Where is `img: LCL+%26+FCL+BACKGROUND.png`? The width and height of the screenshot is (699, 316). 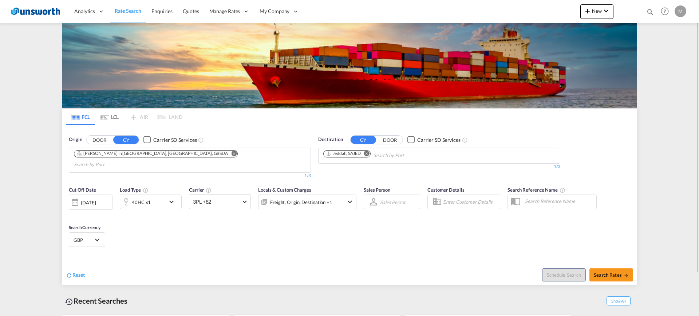
img: LCL+%26+FCL+BACKGROUND.png is located at coordinates (349, 66).